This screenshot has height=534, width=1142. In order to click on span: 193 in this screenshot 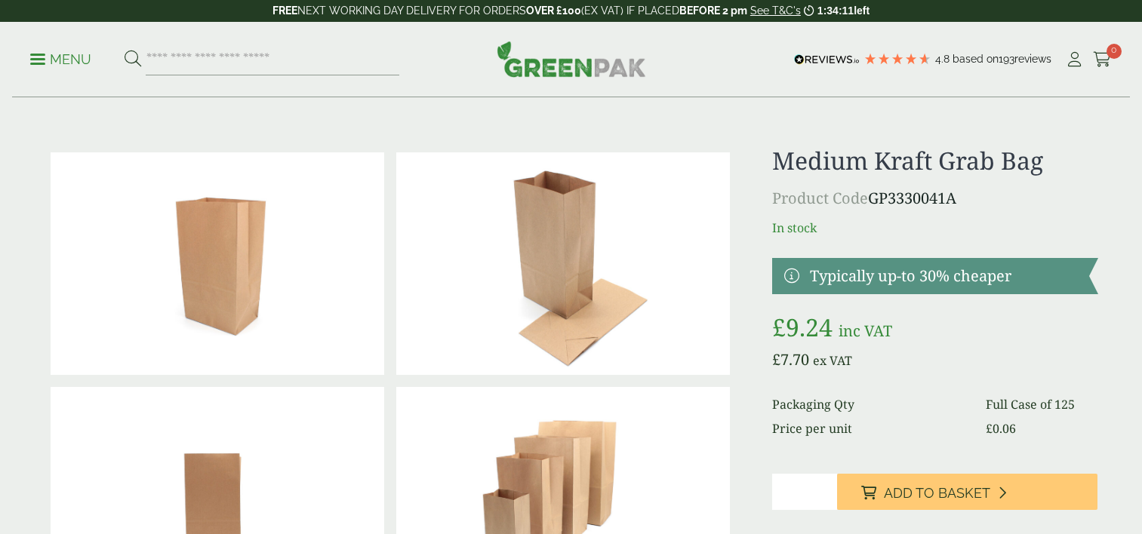, I will do `click(1006, 59)`.